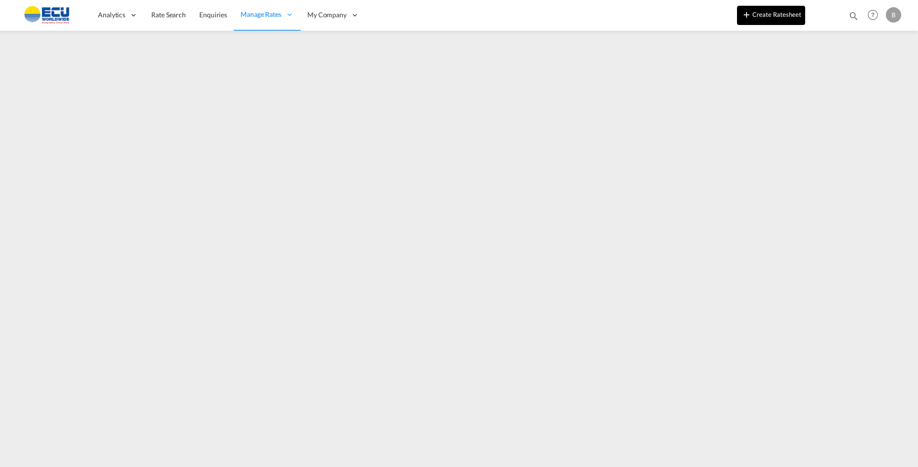  What do you see at coordinates (894, 15) in the screenshot?
I see `div: B` at bounding box center [894, 15].